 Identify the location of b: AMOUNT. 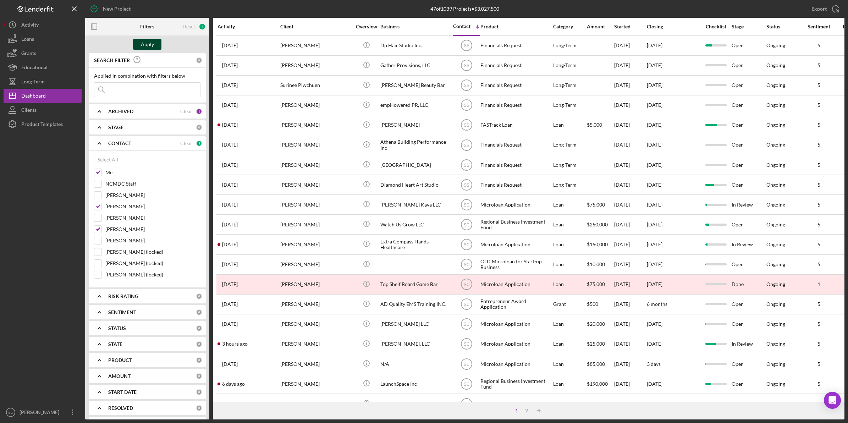
(119, 376).